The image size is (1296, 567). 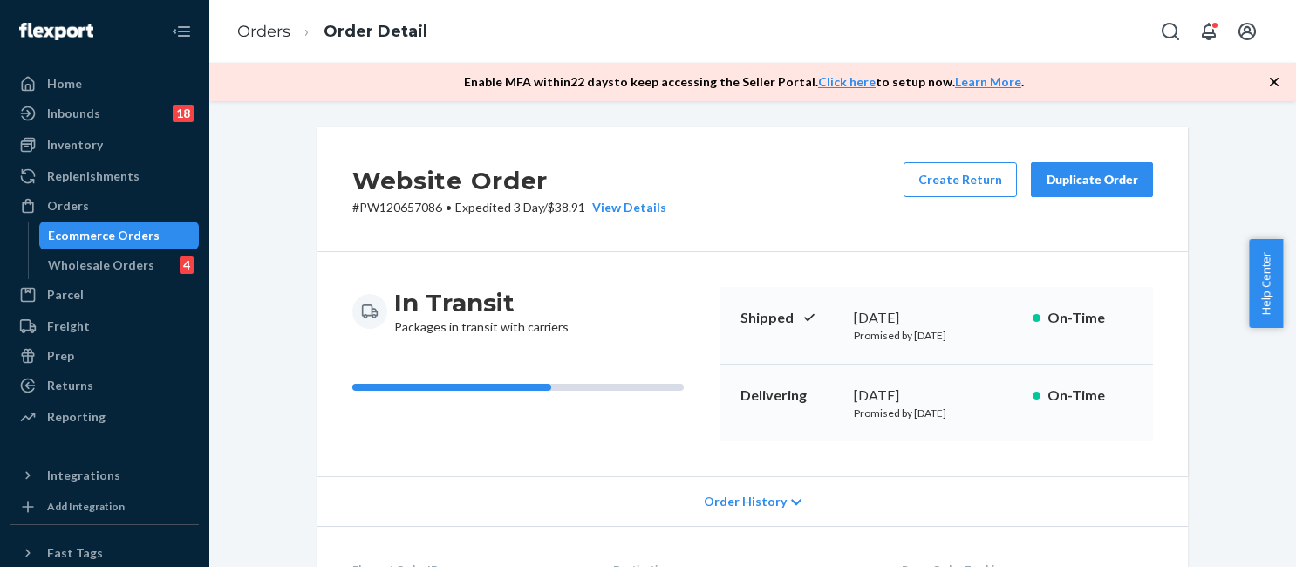 I want to click on div: Parcel, so click(x=65, y=295).